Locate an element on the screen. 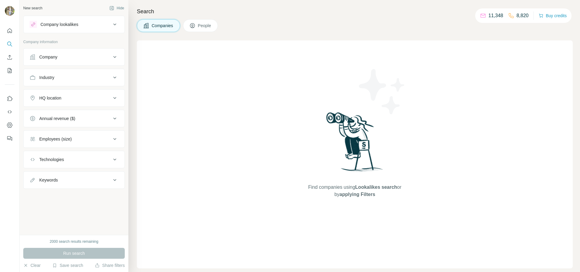  button: Save search is located at coordinates (68, 266).